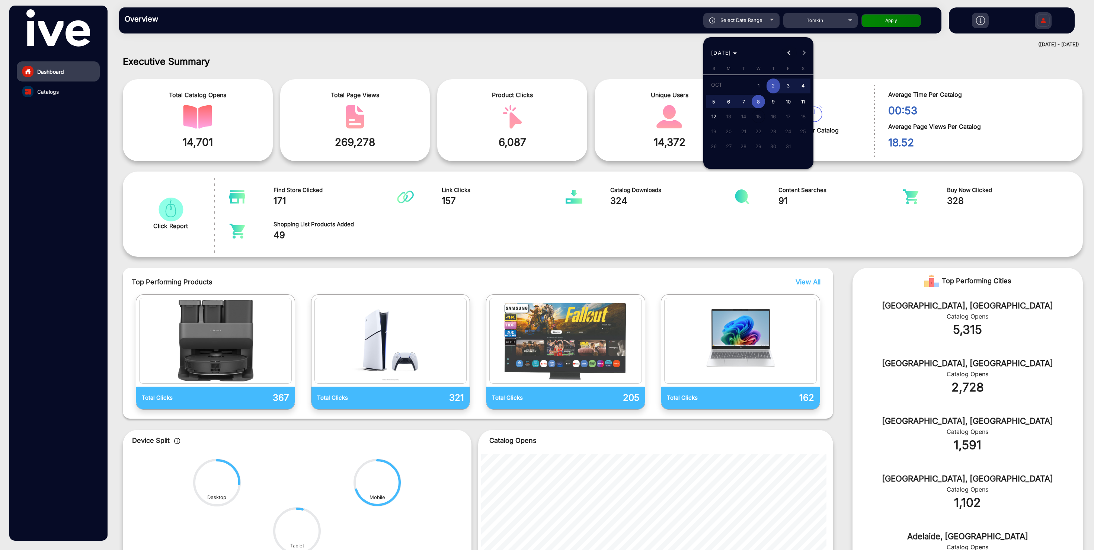 This screenshot has width=1094, height=550. Describe the element at coordinates (774, 86) in the screenshot. I see `button: October 2, 2025` at that location.